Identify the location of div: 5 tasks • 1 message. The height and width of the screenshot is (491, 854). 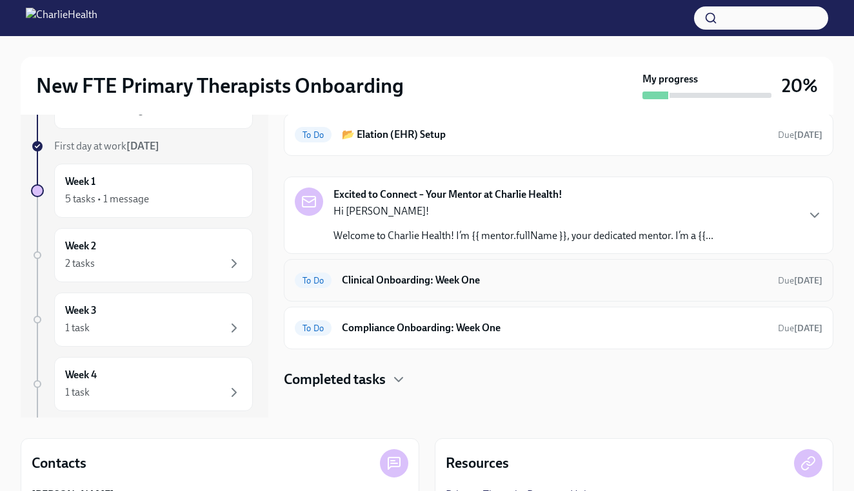
(107, 199).